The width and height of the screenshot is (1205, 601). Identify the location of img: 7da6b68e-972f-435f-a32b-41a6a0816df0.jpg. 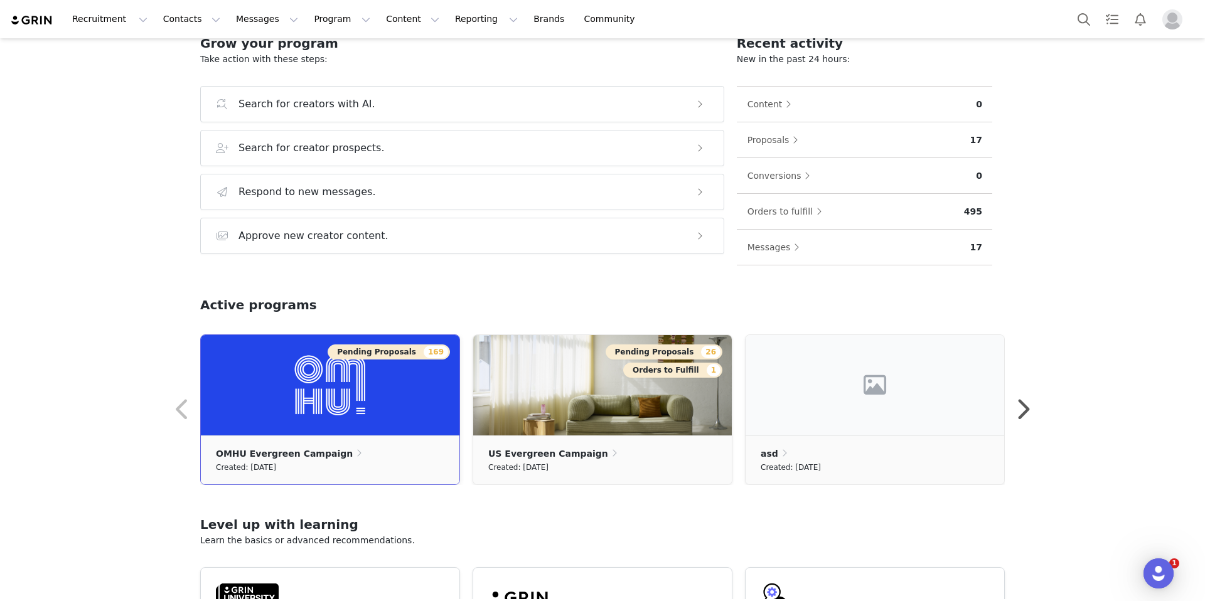
(603, 385).